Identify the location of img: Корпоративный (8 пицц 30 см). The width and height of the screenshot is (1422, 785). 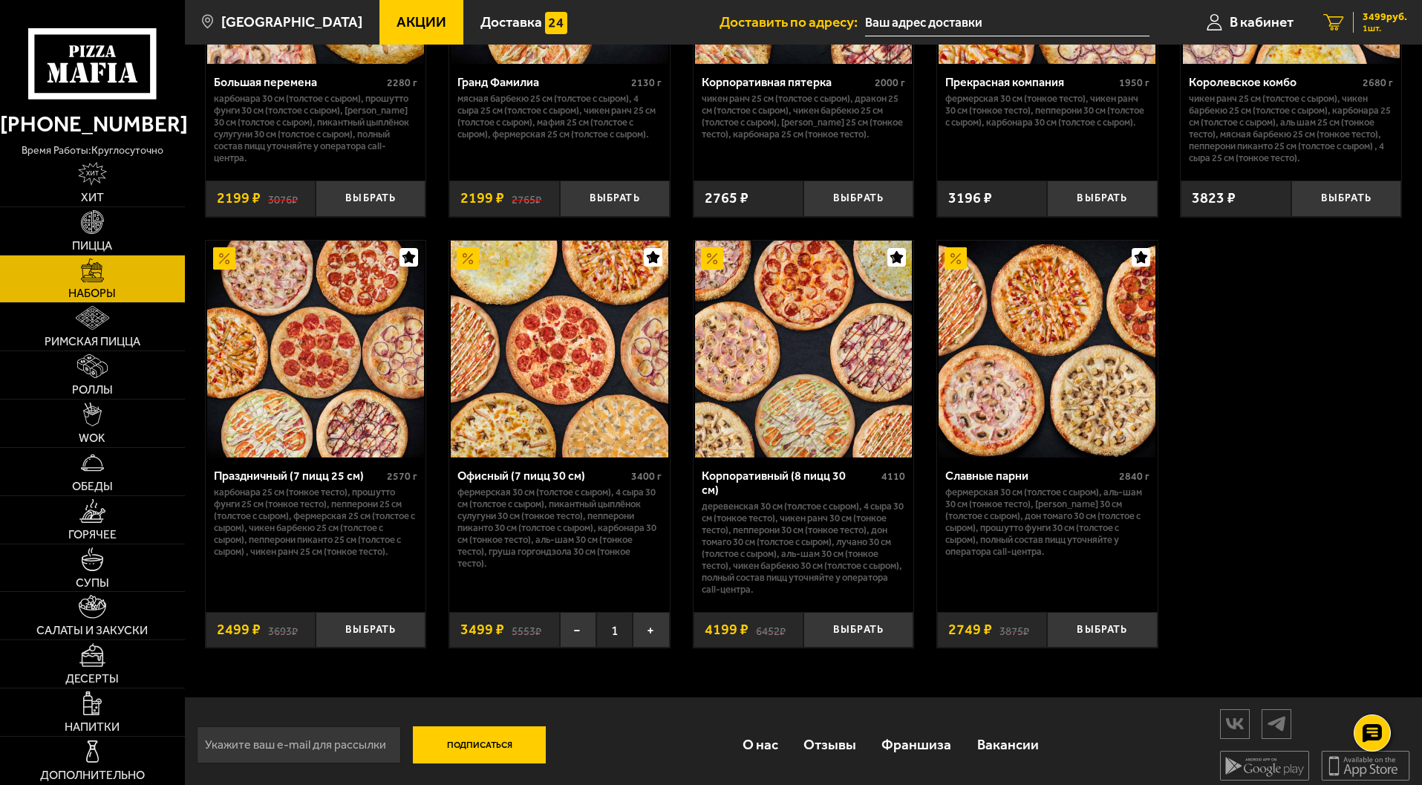
(804, 349).